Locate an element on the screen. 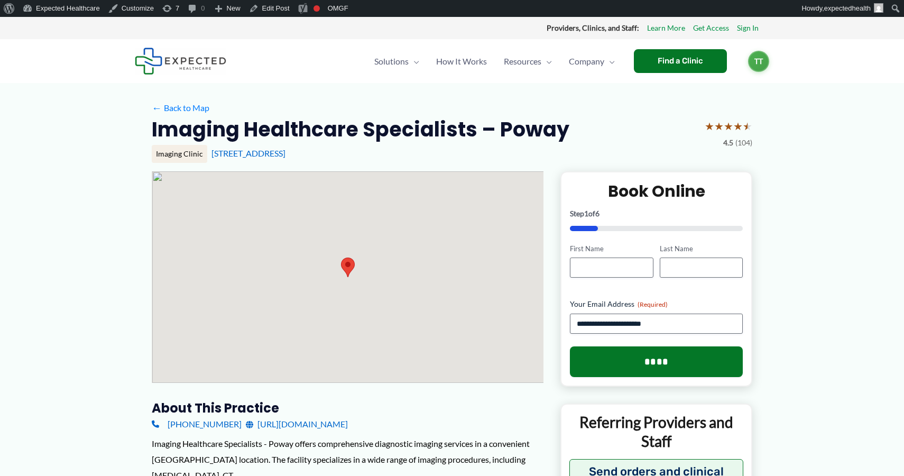 This screenshot has height=476, width=904. span: TT is located at coordinates (759, 61).